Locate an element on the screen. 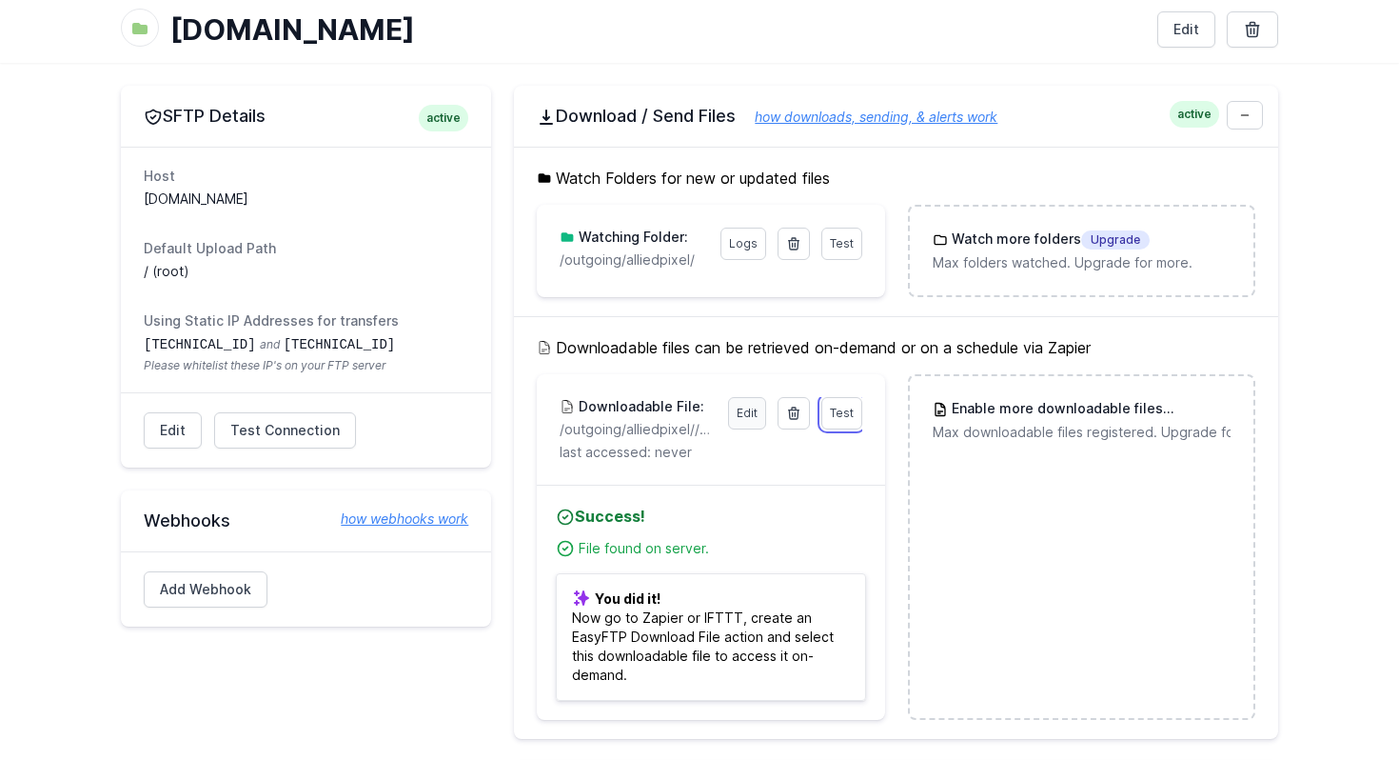 This screenshot has height=760, width=1399. a: how downloads, sending, & alerts work is located at coordinates (866, 116).